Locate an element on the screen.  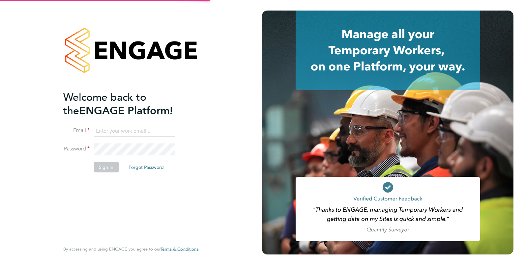
span: Welcome back to the is located at coordinates (105, 104).